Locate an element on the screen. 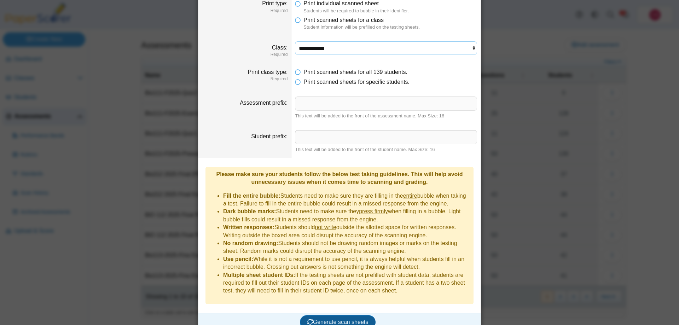 This screenshot has height=325, width=679. li: Students should not be drawing random images or marks on the testing sheet. Random marks could di... is located at coordinates (347, 247).